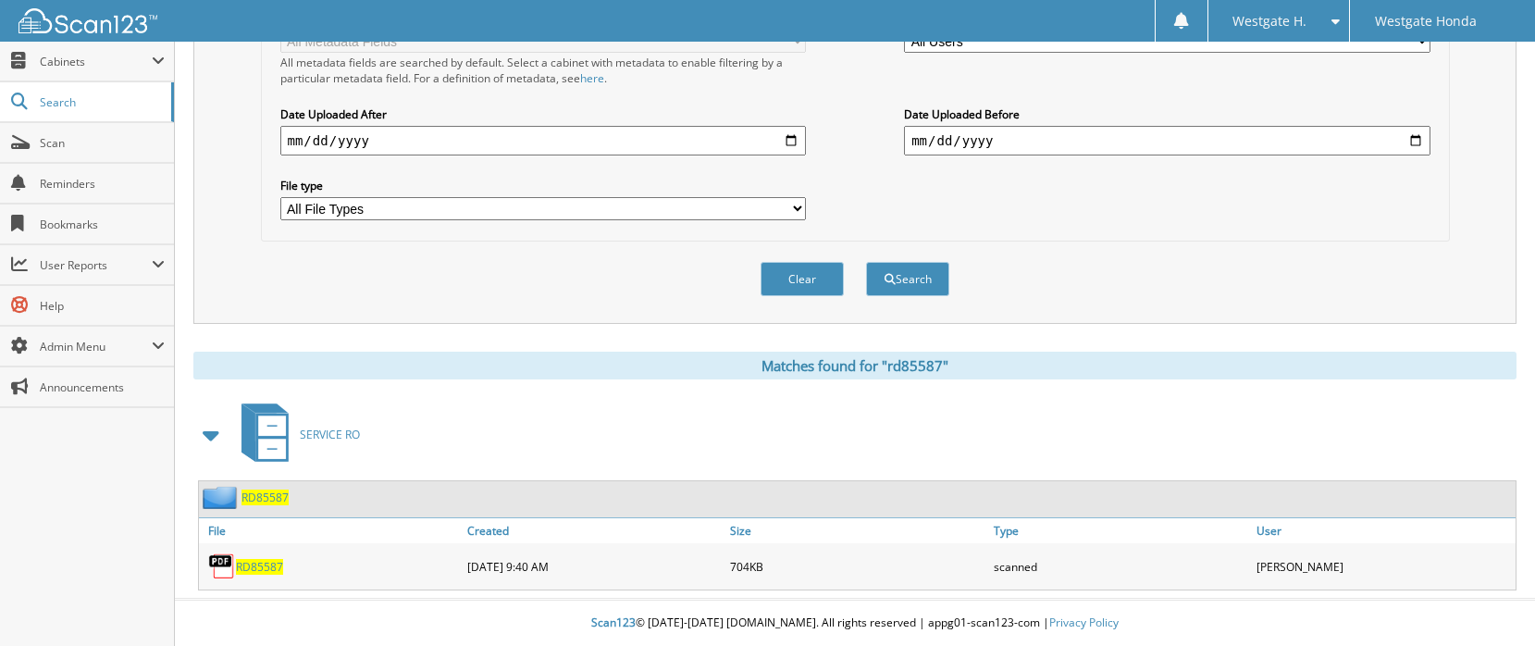 The width and height of the screenshot is (1535, 646). I want to click on a: Created, so click(594, 530).